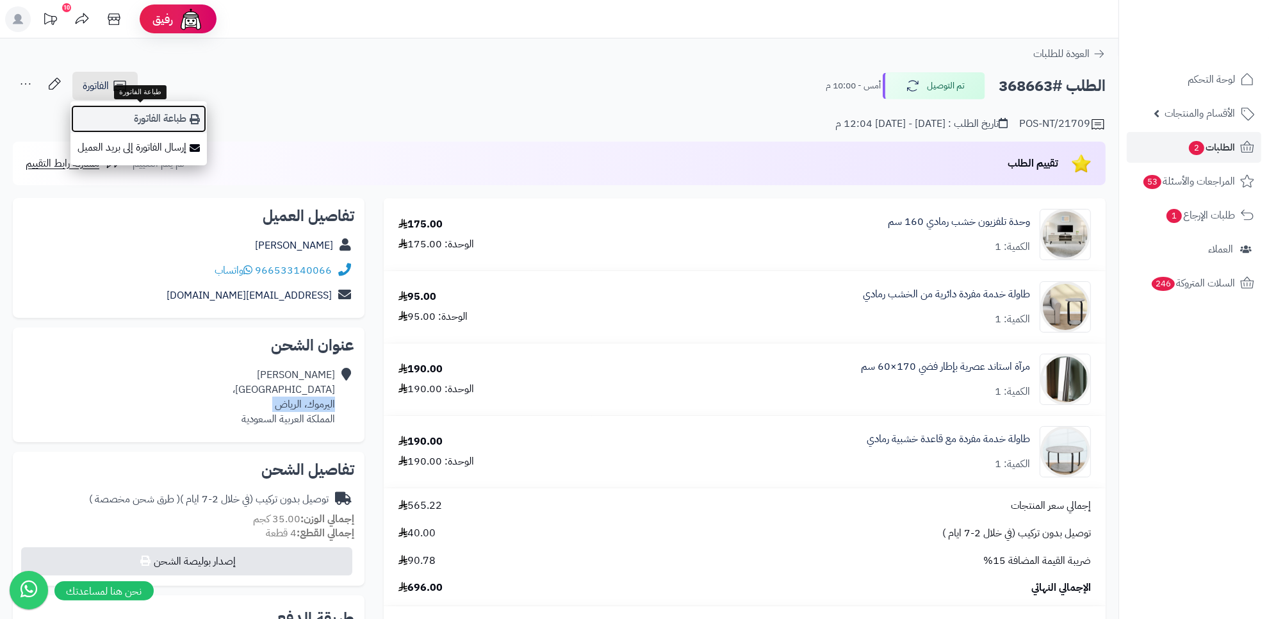 The width and height of the screenshot is (1269, 619). Describe the element at coordinates (1194, 79) in the screenshot. I see `a: لوحة التحكم` at that location.